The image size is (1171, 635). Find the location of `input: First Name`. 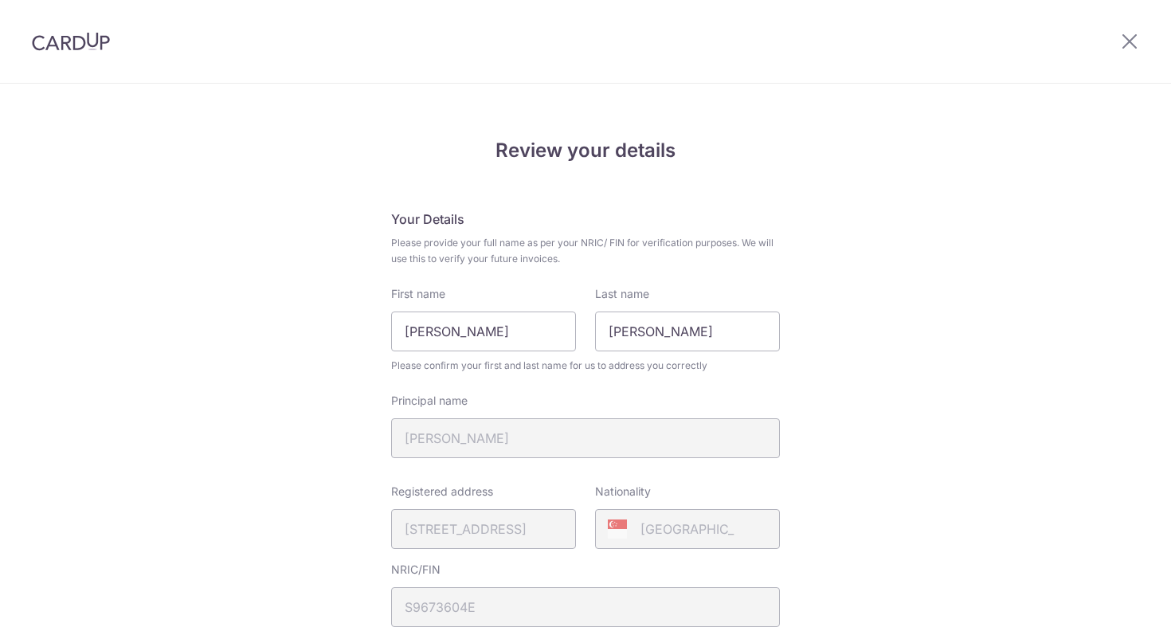

input: First Name is located at coordinates (484, 331).